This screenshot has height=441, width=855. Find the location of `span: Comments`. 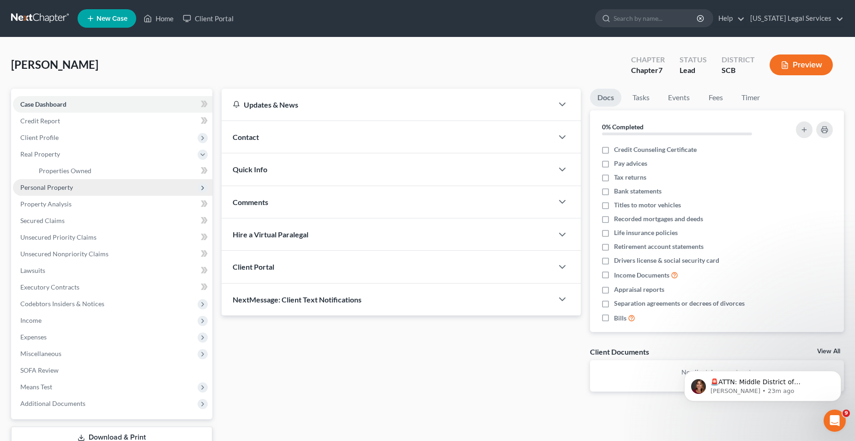

span: Comments is located at coordinates (250, 202).